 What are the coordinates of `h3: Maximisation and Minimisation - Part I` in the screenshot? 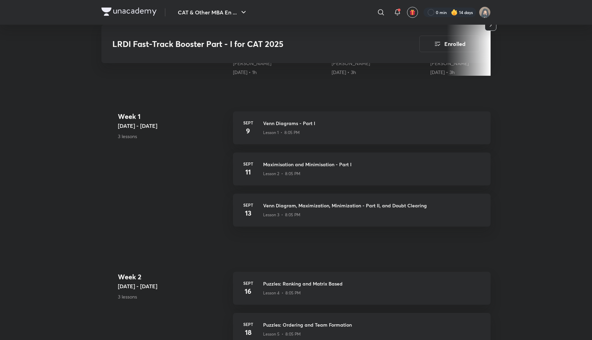 It's located at (373, 164).